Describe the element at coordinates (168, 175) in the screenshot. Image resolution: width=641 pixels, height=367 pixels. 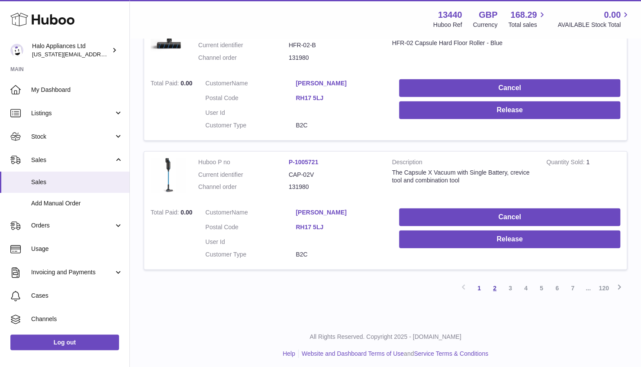
I see `img: Halo-4-retouch-close-up.jpg` at that location.